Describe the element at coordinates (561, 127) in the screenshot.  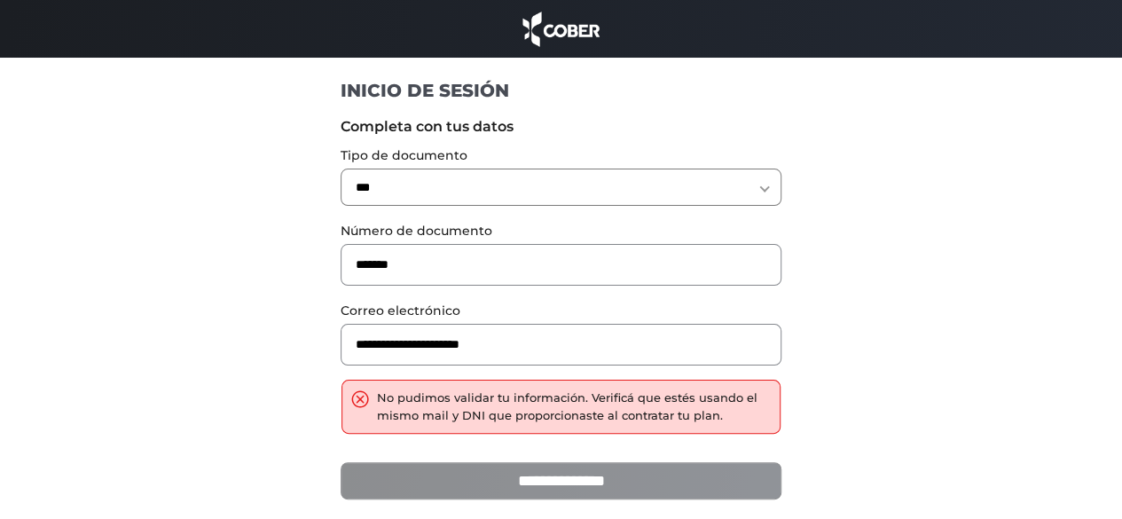
I see `label: Completa con tus datos` at that location.